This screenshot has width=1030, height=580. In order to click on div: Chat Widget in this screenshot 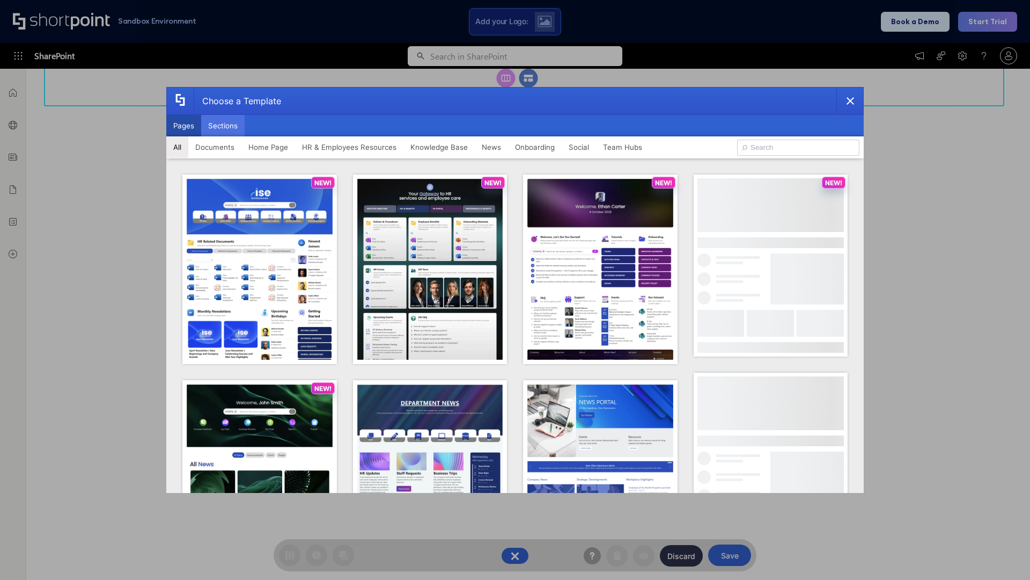, I will do `click(1004, 554)`.